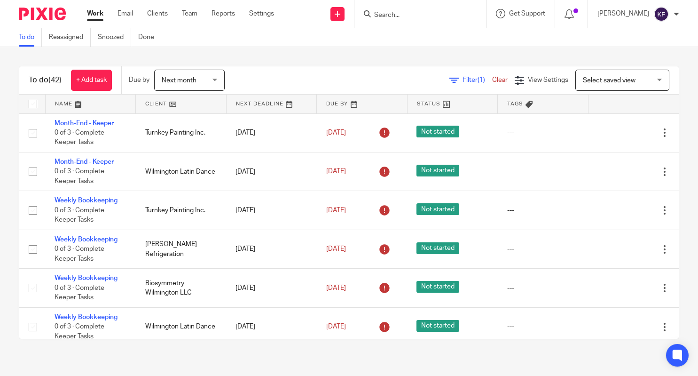 The image size is (698, 376). Describe the element at coordinates (139, 80) in the screenshot. I see `p: Due by` at that location.